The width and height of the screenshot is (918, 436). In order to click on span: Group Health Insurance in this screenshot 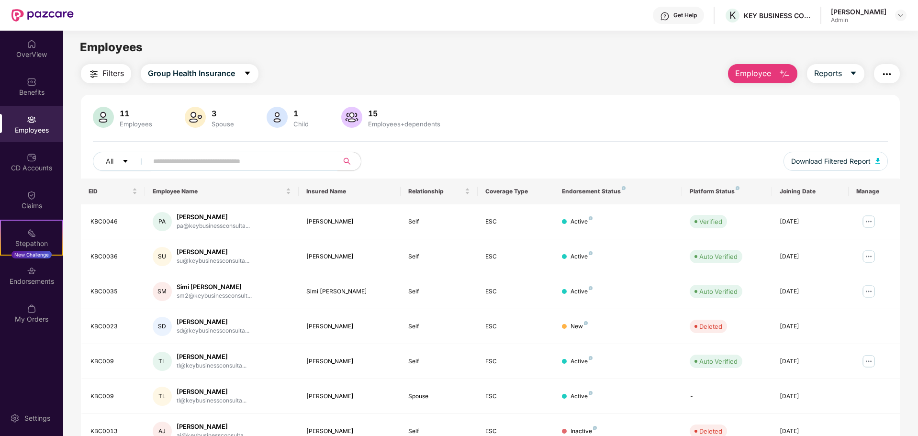, I will do `click(192, 73)`.